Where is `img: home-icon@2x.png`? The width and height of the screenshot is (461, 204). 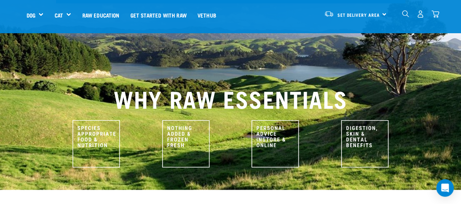
img: home-icon@2x.png is located at coordinates (436, 14).